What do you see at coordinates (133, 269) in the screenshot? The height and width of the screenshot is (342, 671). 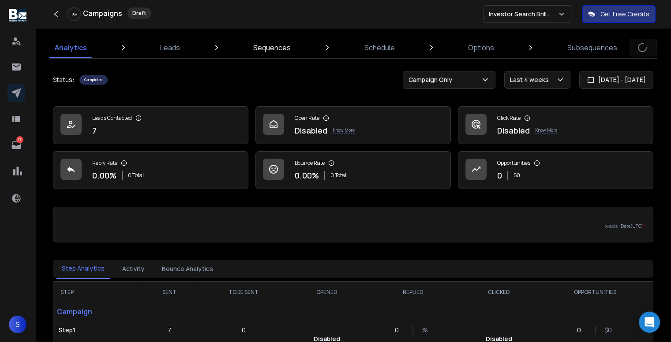 I see `button: Activity` at bounding box center [133, 269].